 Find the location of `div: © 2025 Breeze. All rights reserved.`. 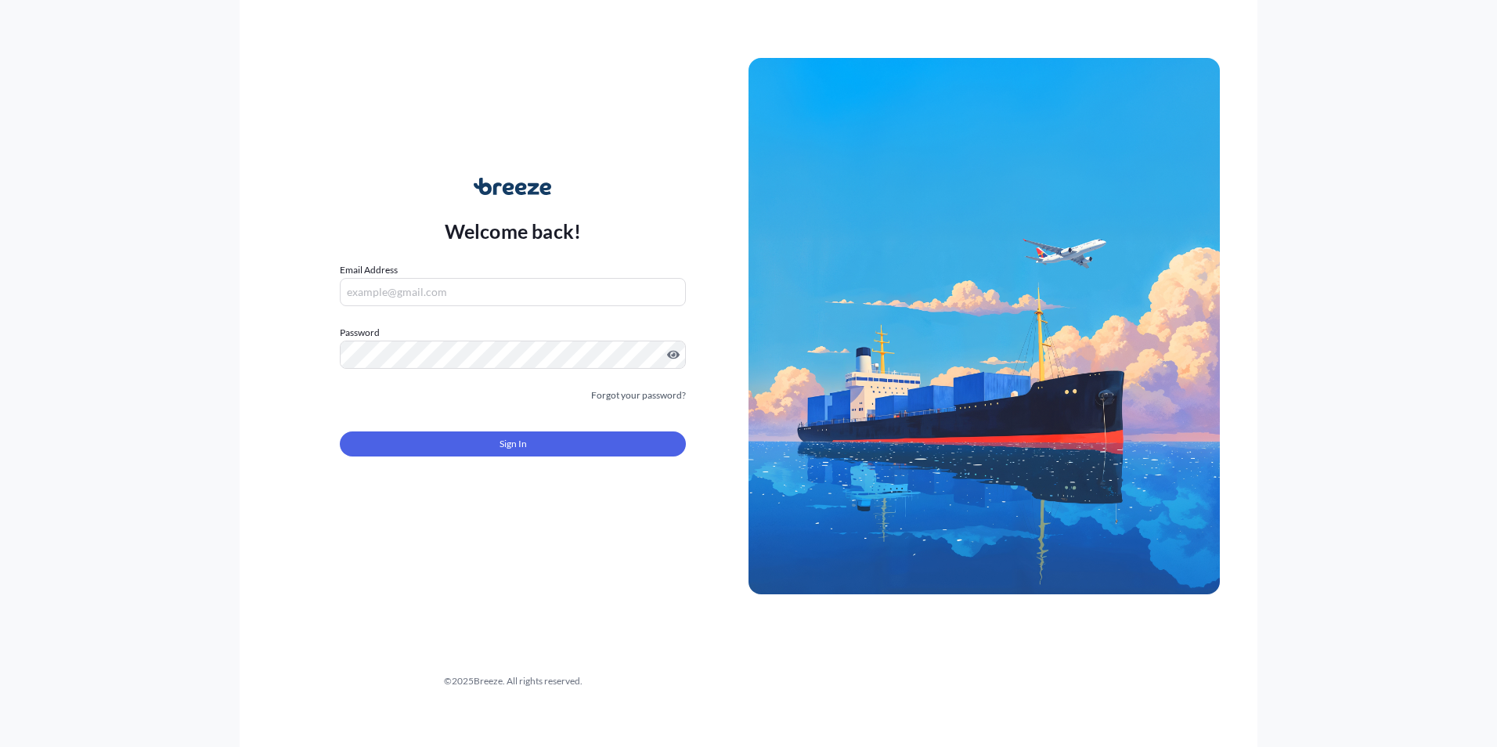

div: © 2025 Breeze. All rights reserved. is located at coordinates (513, 681).